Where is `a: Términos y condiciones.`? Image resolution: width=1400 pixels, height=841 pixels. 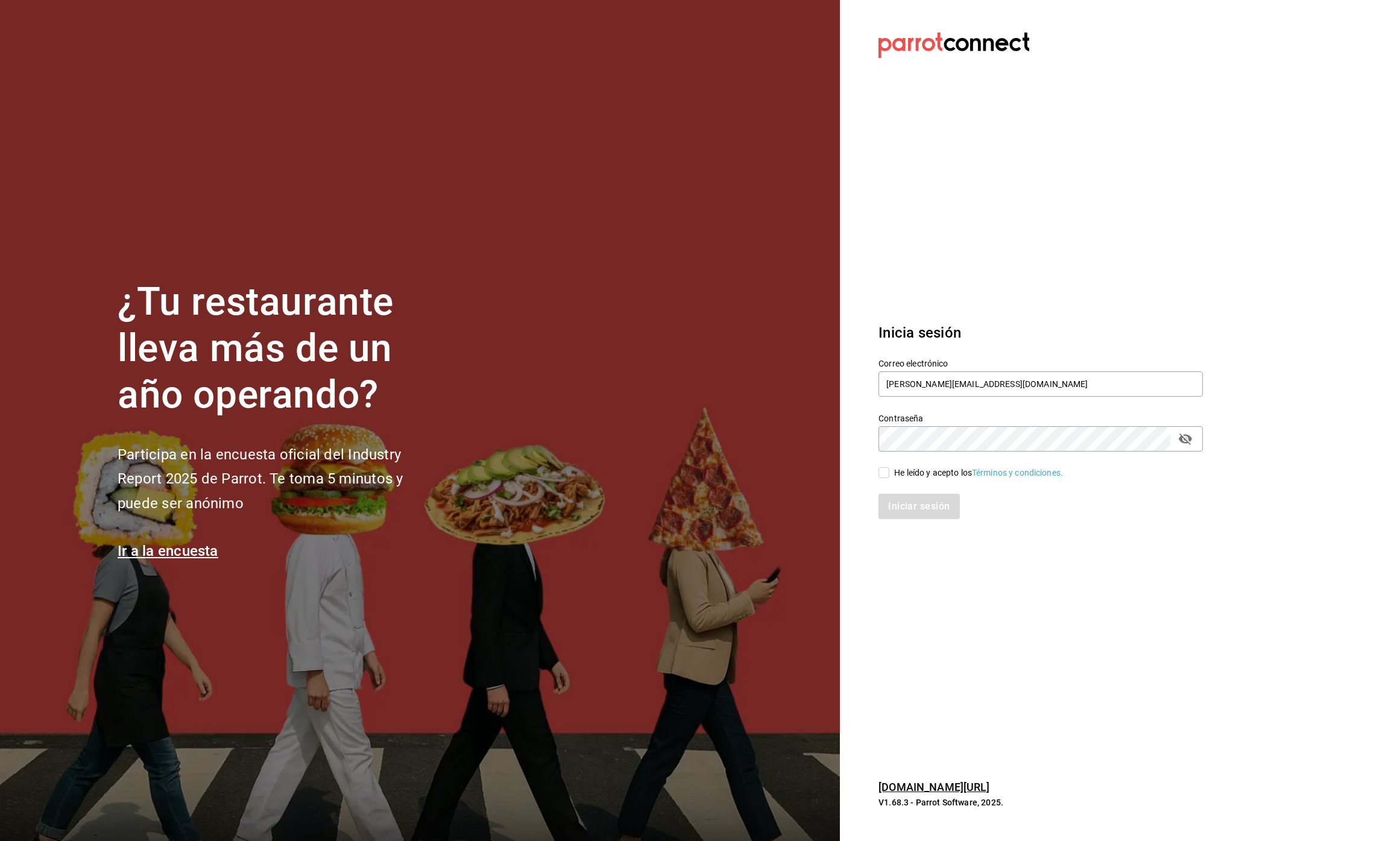
a: Términos y condiciones. is located at coordinates (1017, 472).